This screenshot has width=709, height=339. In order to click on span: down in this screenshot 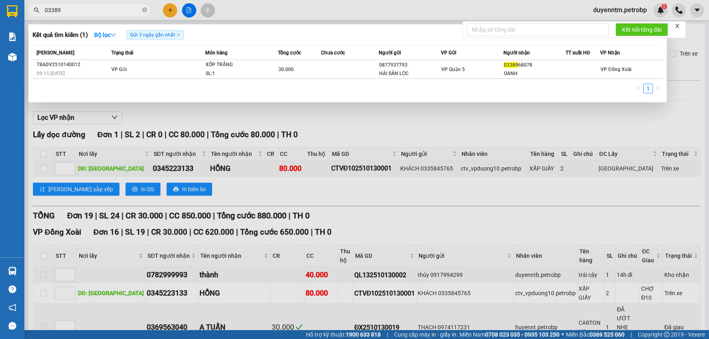, I will do `click(113, 35)`.